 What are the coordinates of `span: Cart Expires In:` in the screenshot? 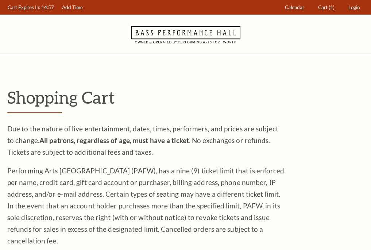 It's located at (24, 7).